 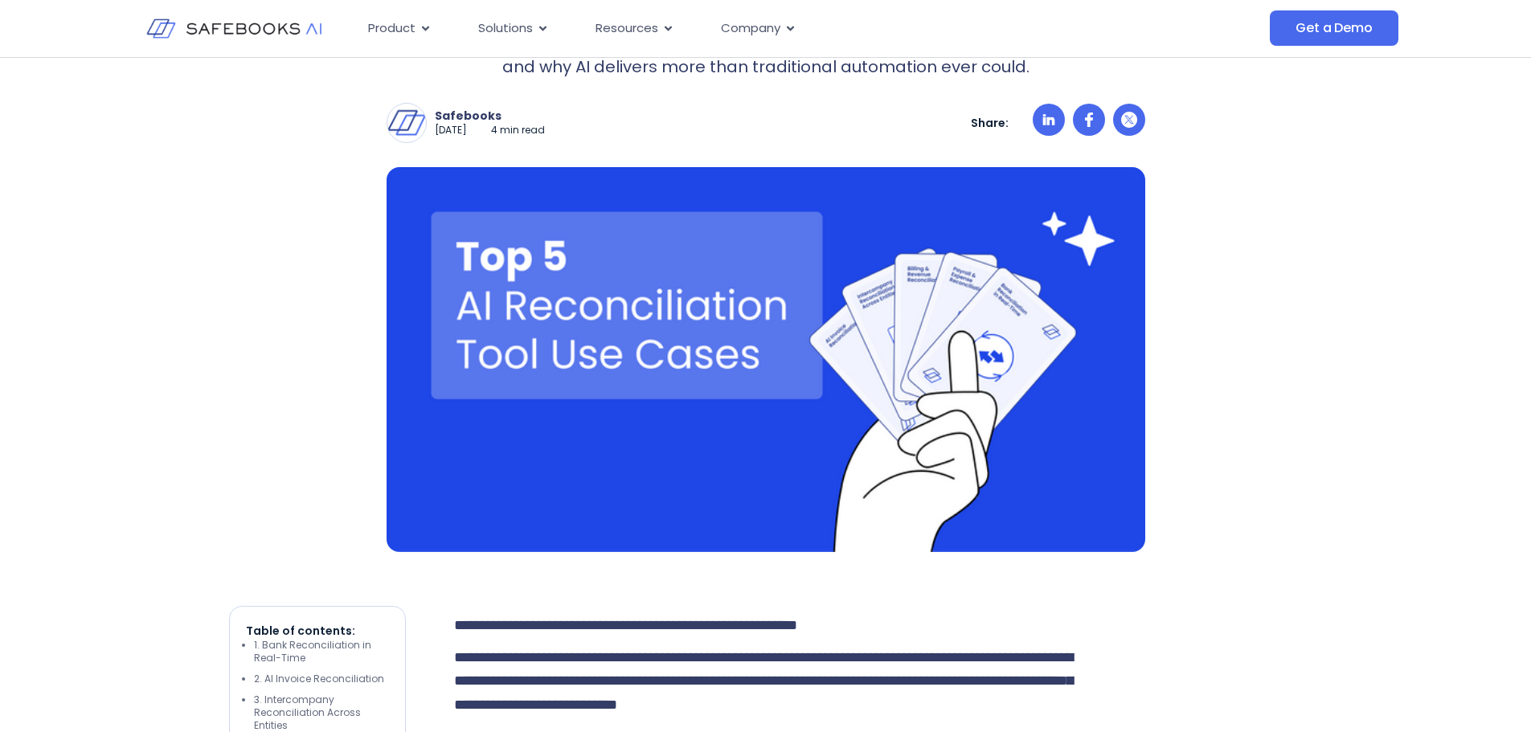 What do you see at coordinates (1333, 28) in the screenshot?
I see `a: Get a Demo` at bounding box center [1333, 28].